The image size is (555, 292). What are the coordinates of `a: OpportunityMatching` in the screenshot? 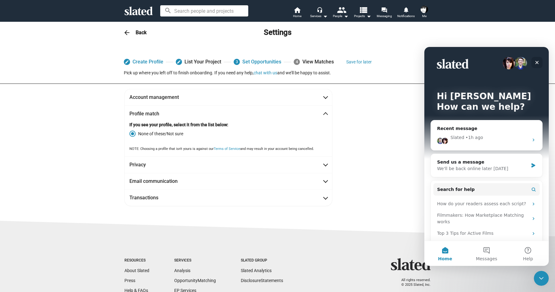 It's located at (195, 280).